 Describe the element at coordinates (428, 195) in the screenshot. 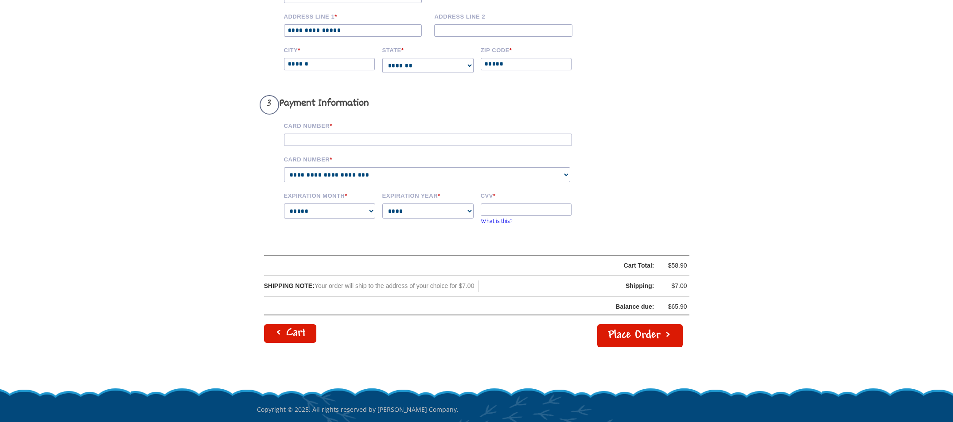

I see `label: Expiration Year` at that location.